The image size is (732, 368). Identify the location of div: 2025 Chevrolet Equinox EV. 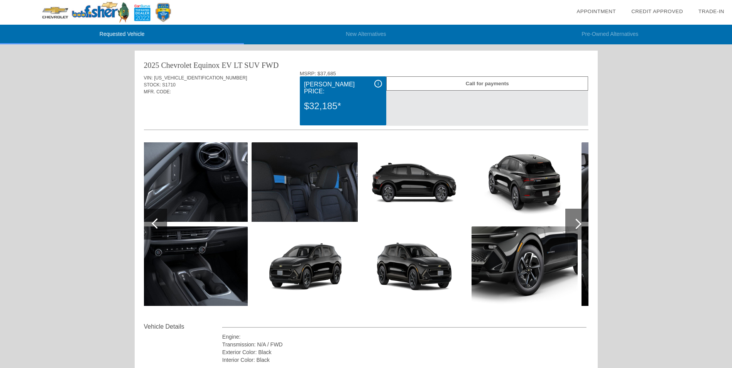
(188, 65).